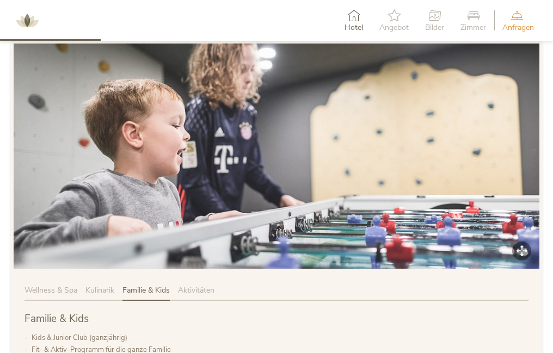  What do you see at coordinates (518, 28) in the screenshot?
I see `span: Anfragen` at bounding box center [518, 28].